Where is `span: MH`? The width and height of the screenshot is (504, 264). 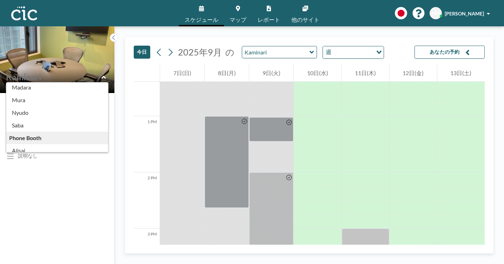
span: MH is located at coordinates (436, 13).